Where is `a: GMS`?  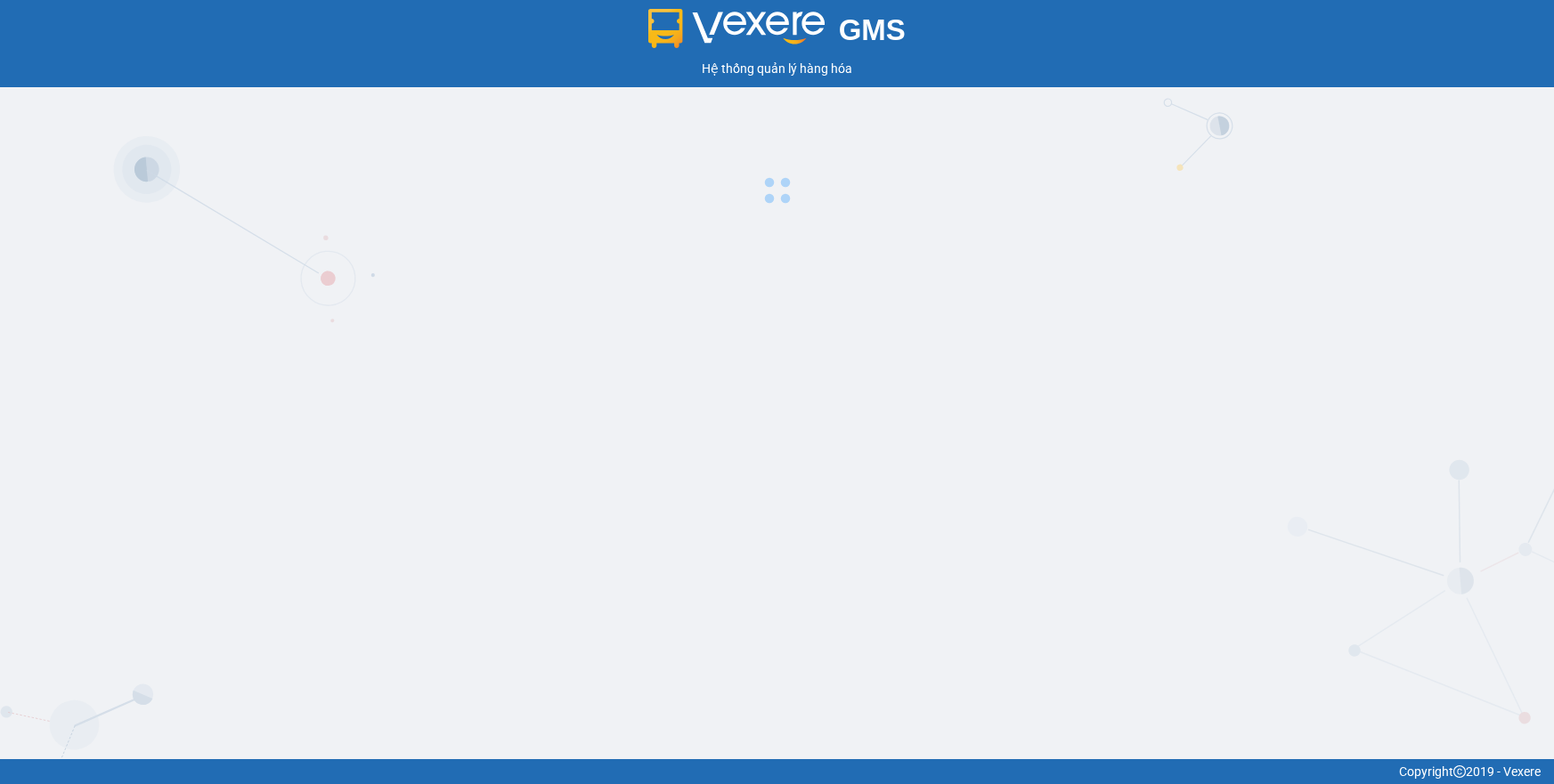
a: GMS is located at coordinates (777, 34).